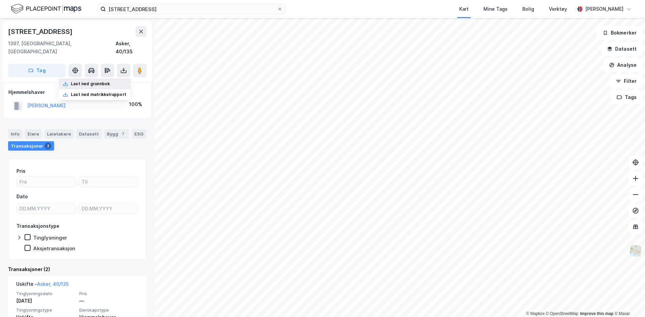  What do you see at coordinates (50, 238) in the screenshot?
I see `div: Tinglysninger` at bounding box center [50, 238].